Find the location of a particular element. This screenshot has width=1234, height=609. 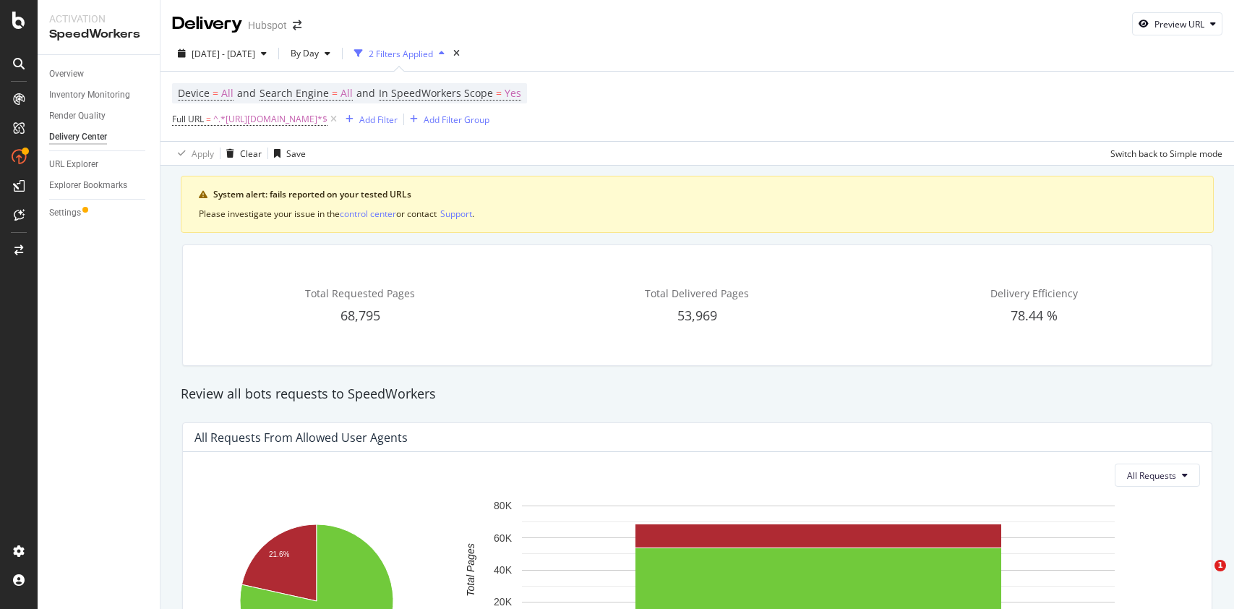

div: Overview is located at coordinates (66, 74).